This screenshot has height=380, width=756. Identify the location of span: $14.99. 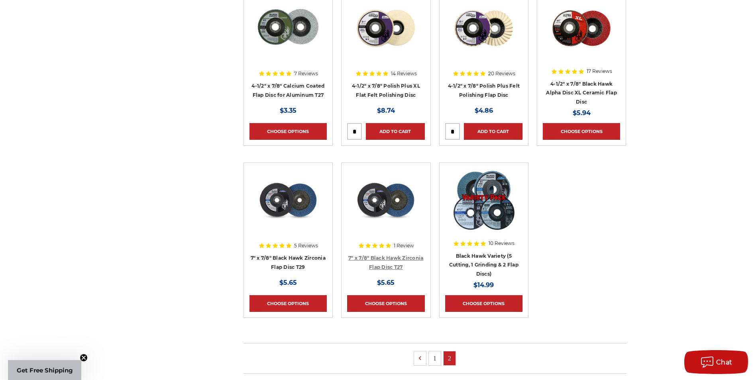
(483, 285).